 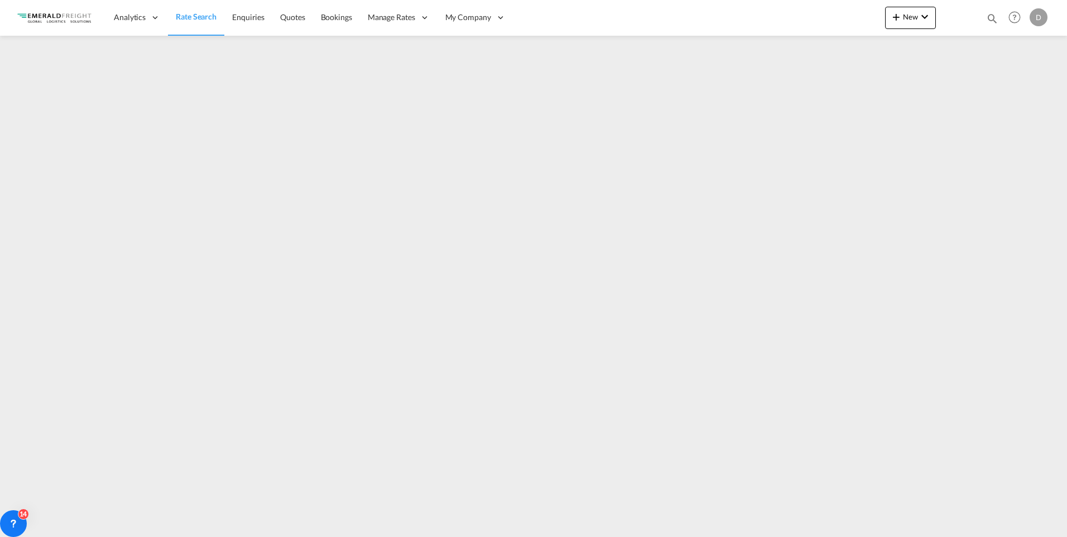 I want to click on span: New, so click(x=910, y=17).